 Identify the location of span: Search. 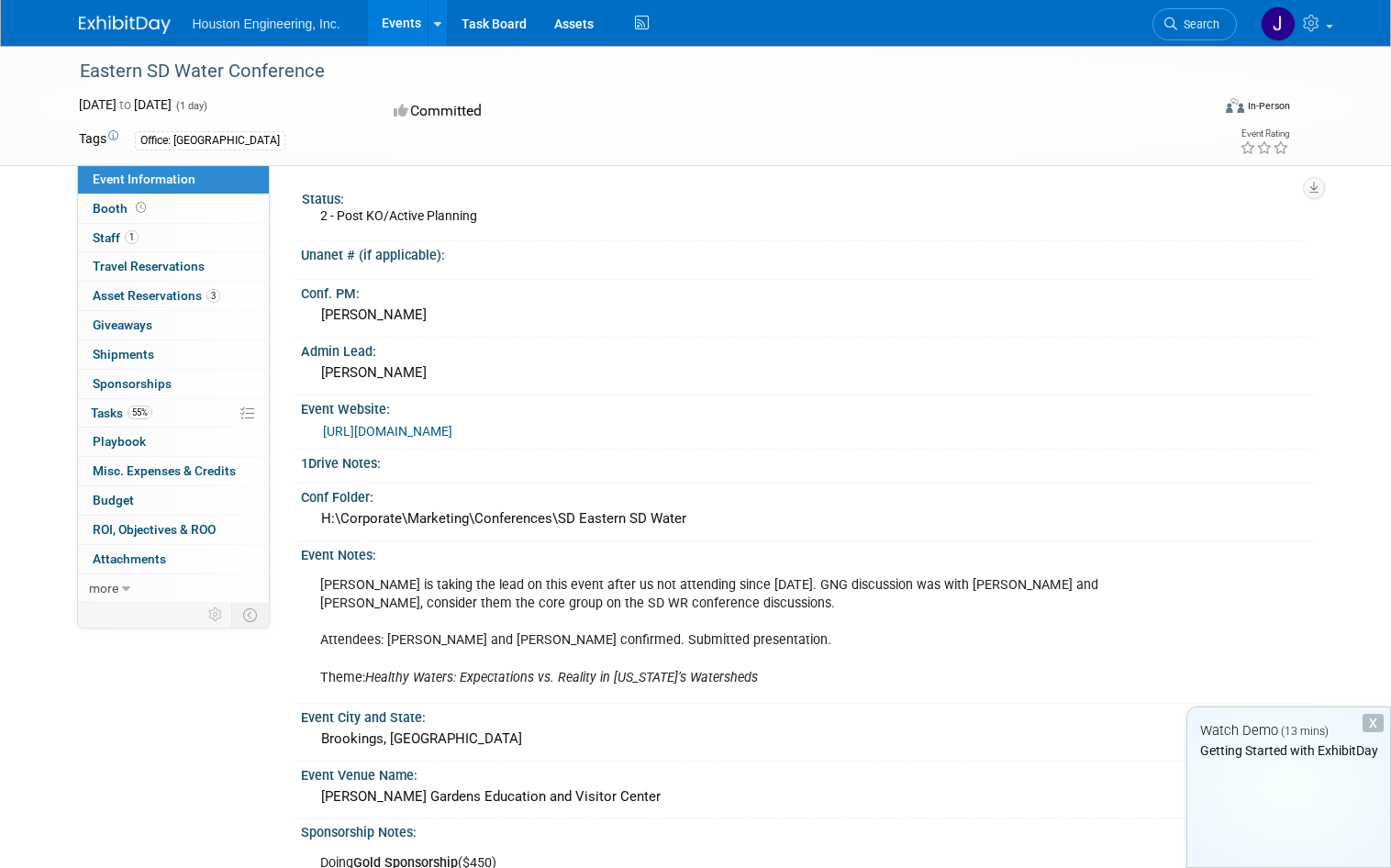
(1199, 24).